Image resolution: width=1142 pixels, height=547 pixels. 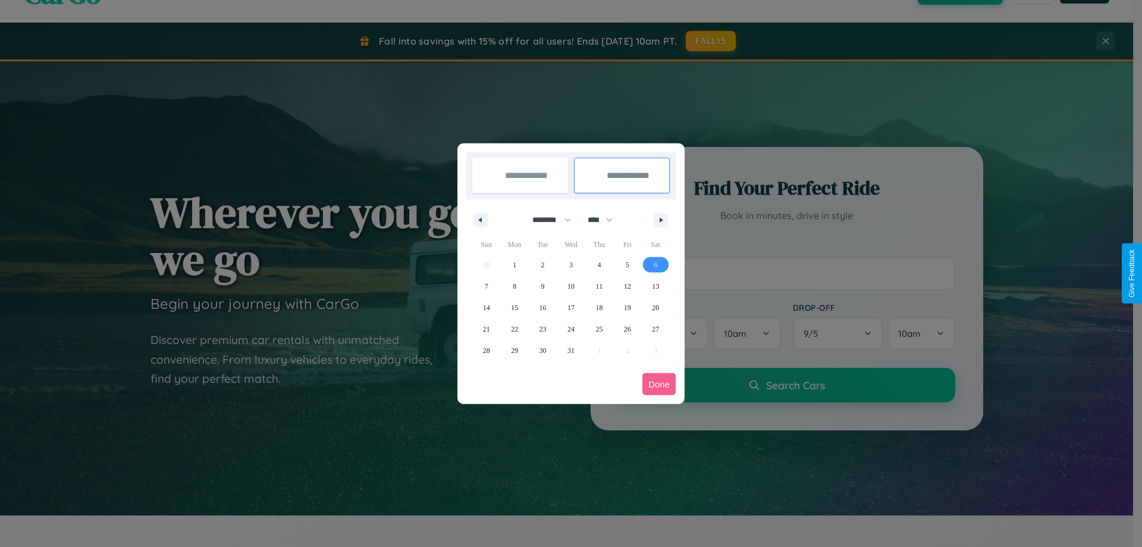 I want to click on span: 25, so click(x=599, y=329).